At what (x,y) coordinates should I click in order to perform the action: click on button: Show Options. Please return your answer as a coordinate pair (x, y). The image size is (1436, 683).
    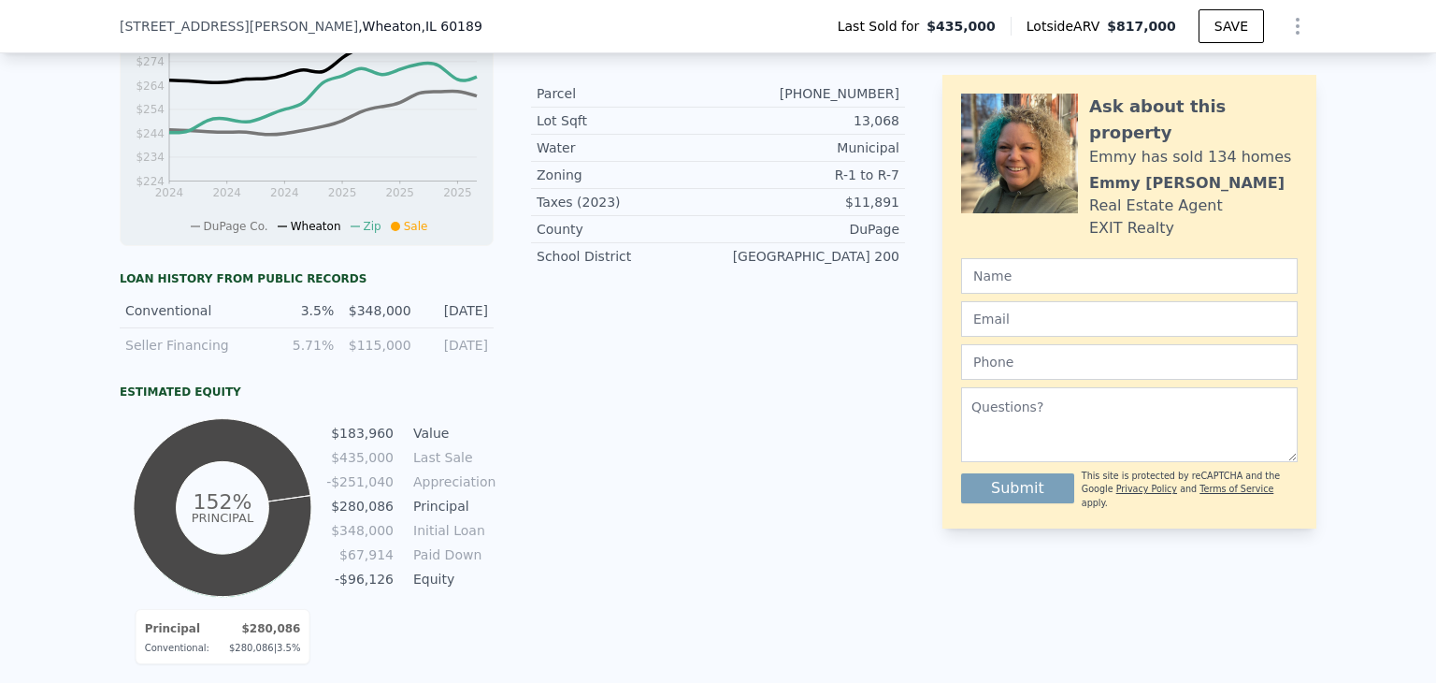
    Looking at the image, I should click on (1298, 26).